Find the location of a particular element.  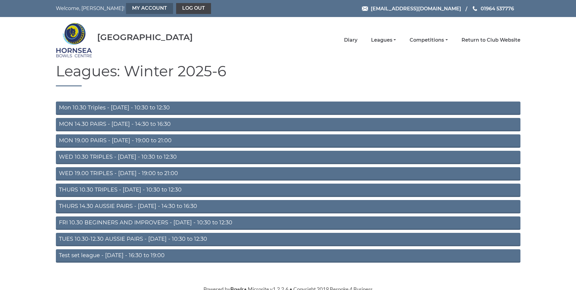

a: Return to Club Website is located at coordinates (491, 40).